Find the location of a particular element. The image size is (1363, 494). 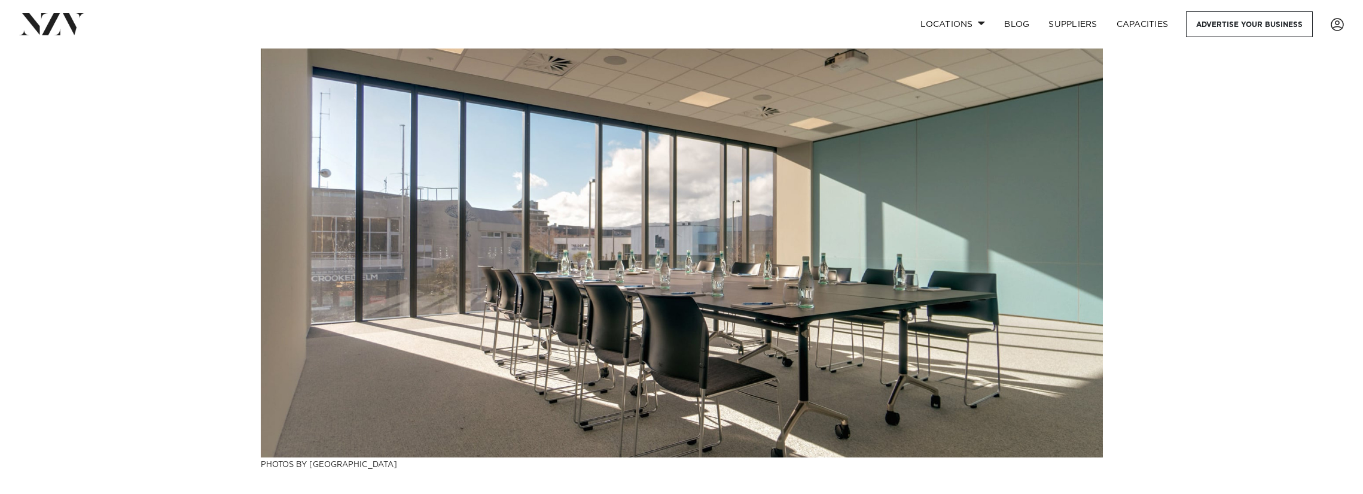

a: Capacities is located at coordinates (1143, 24).